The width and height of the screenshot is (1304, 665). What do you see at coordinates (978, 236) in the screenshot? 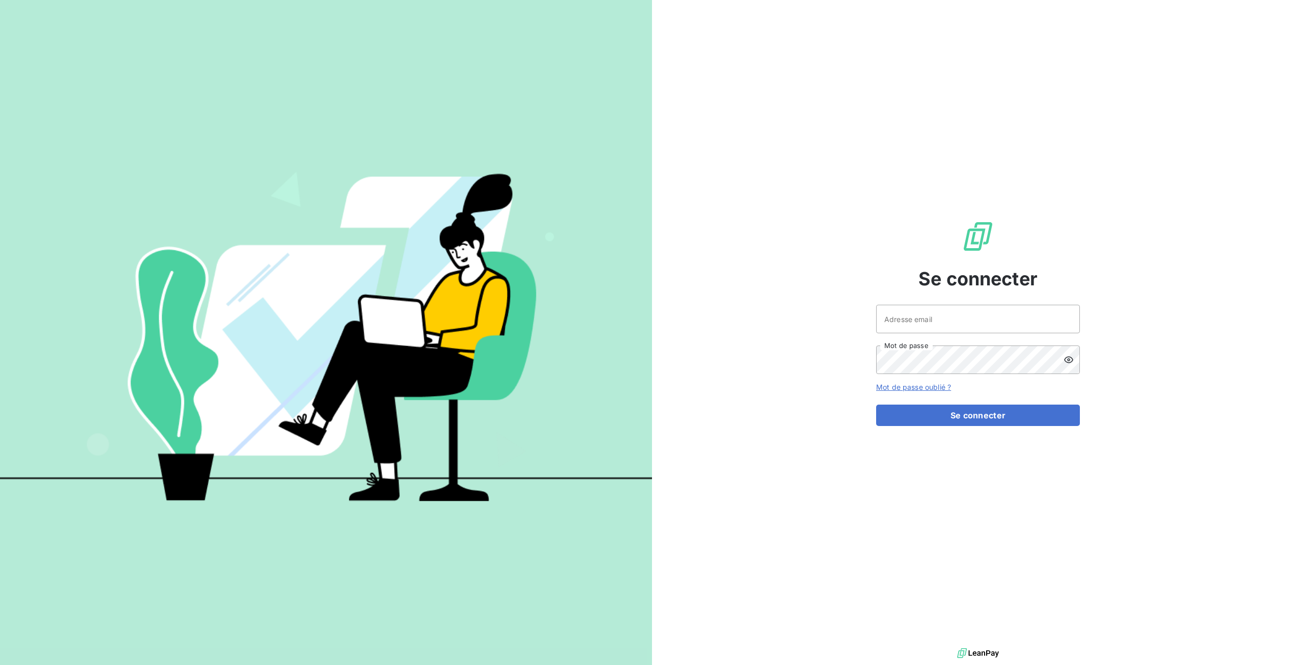
I see `img: Logo LeanPay` at bounding box center [978, 236].